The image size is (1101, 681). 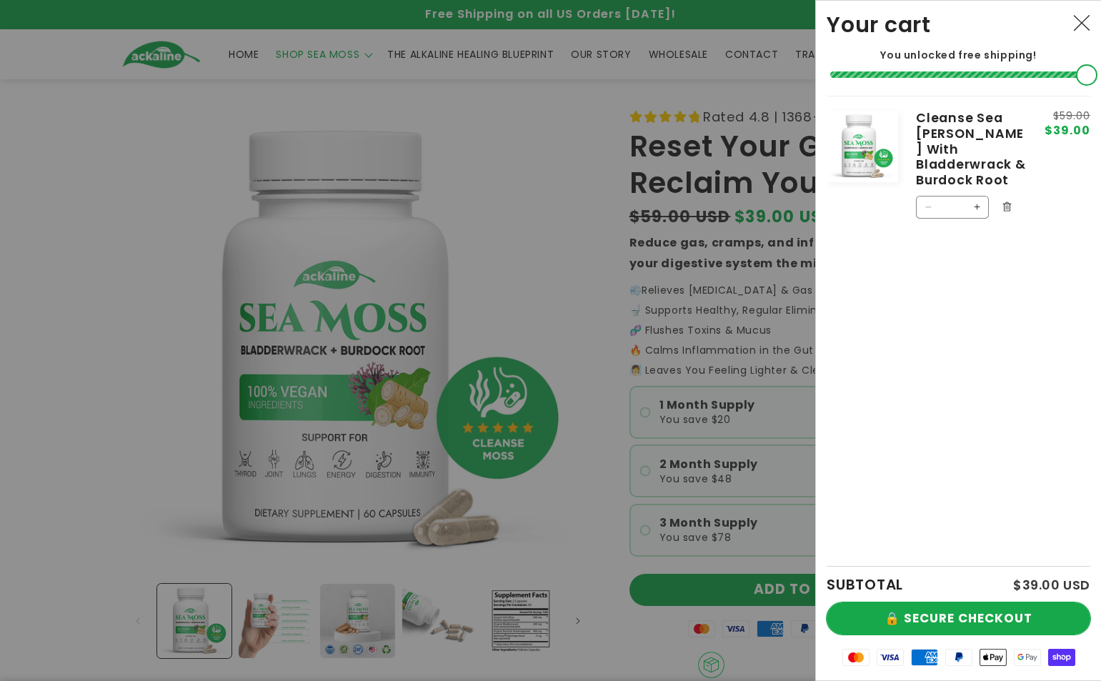 What do you see at coordinates (1068, 116) in the screenshot?
I see `s: $59.00` at bounding box center [1068, 116].